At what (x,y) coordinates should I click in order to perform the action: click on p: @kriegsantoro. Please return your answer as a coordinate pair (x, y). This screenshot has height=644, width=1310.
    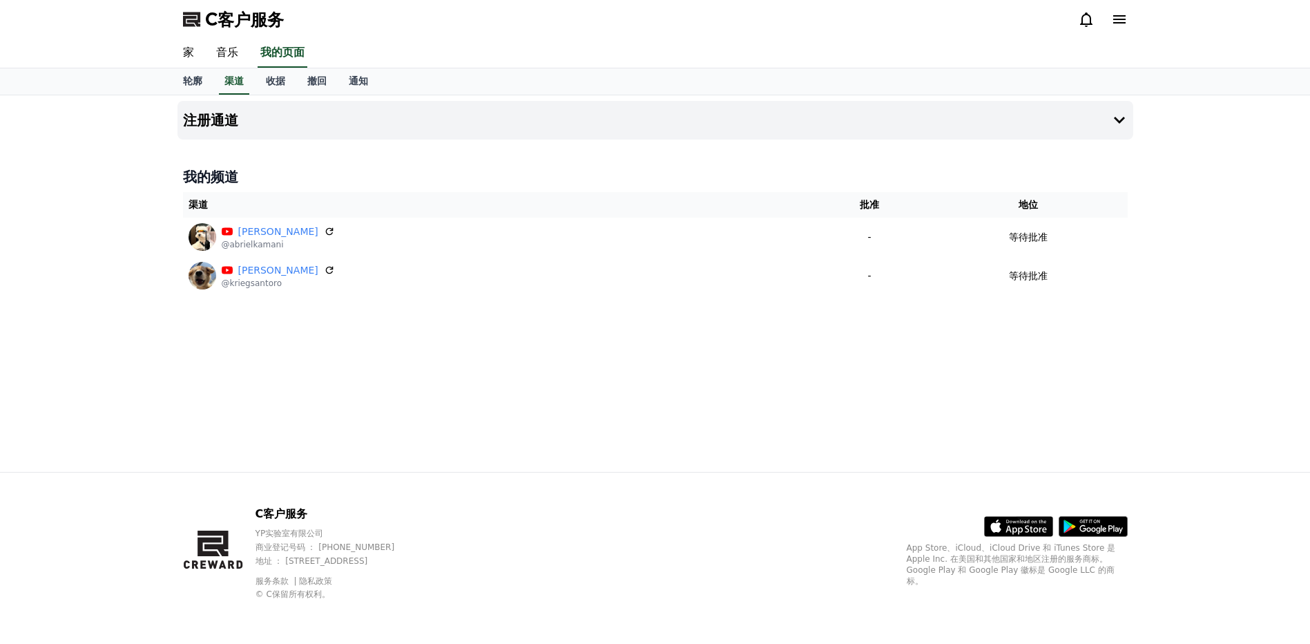
    Looking at the image, I should click on (278, 283).